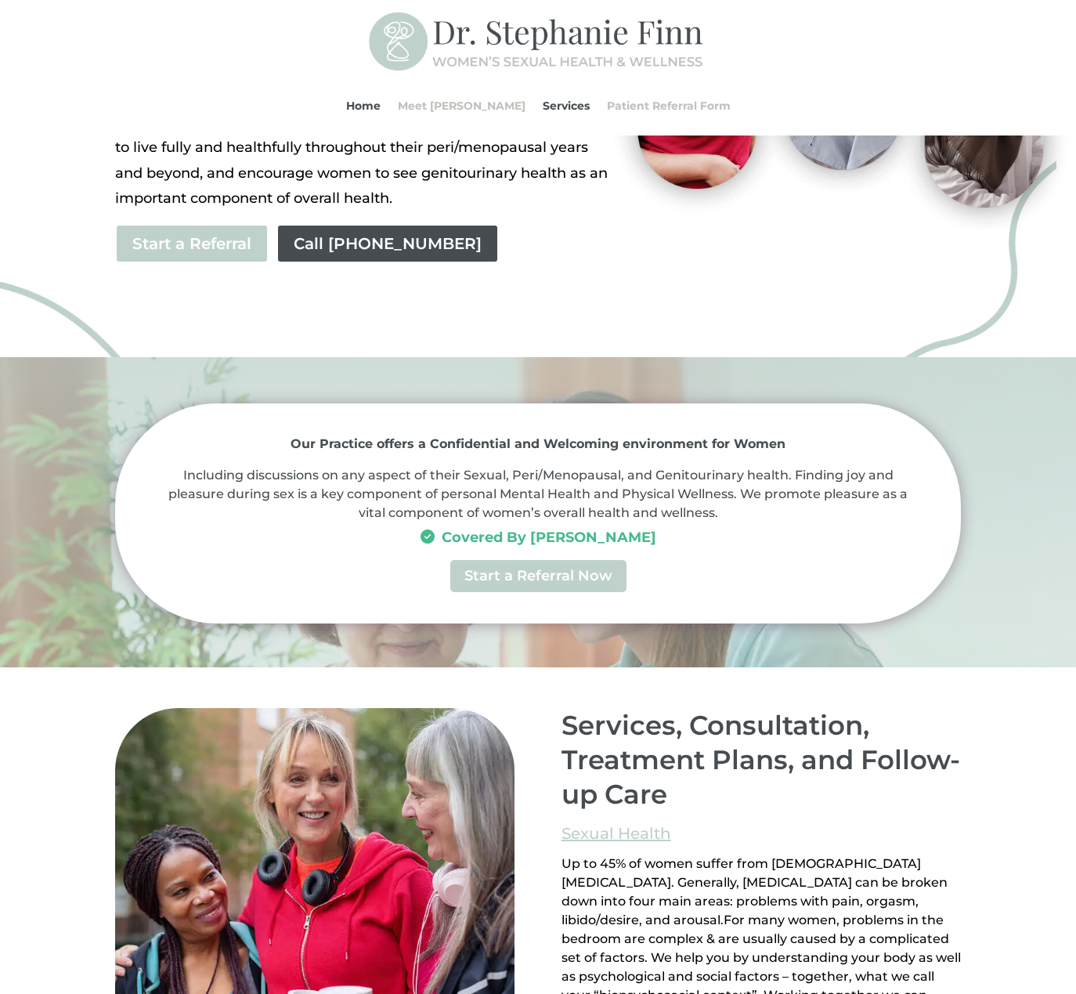 This screenshot has height=994, width=1076. I want to click on h2: Services, Consultation, Treatment Plans, and Follow-up Care, so click(761, 764).